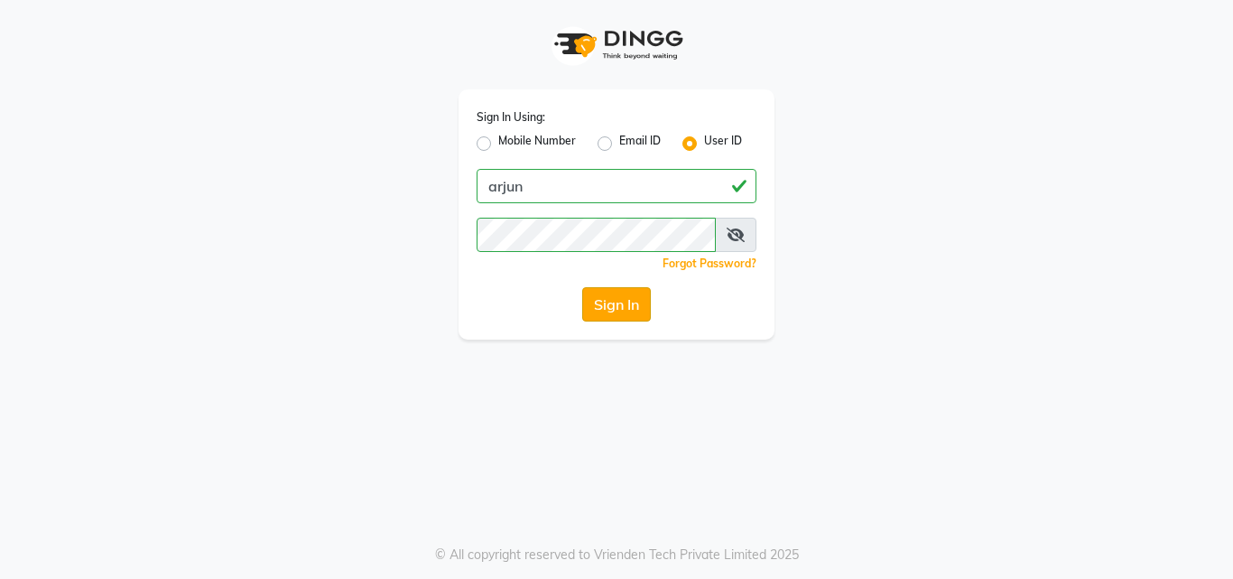  What do you see at coordinates (617, 304) in the screenshot?
I see `button: Sign In` at bounding box center [617, 304].